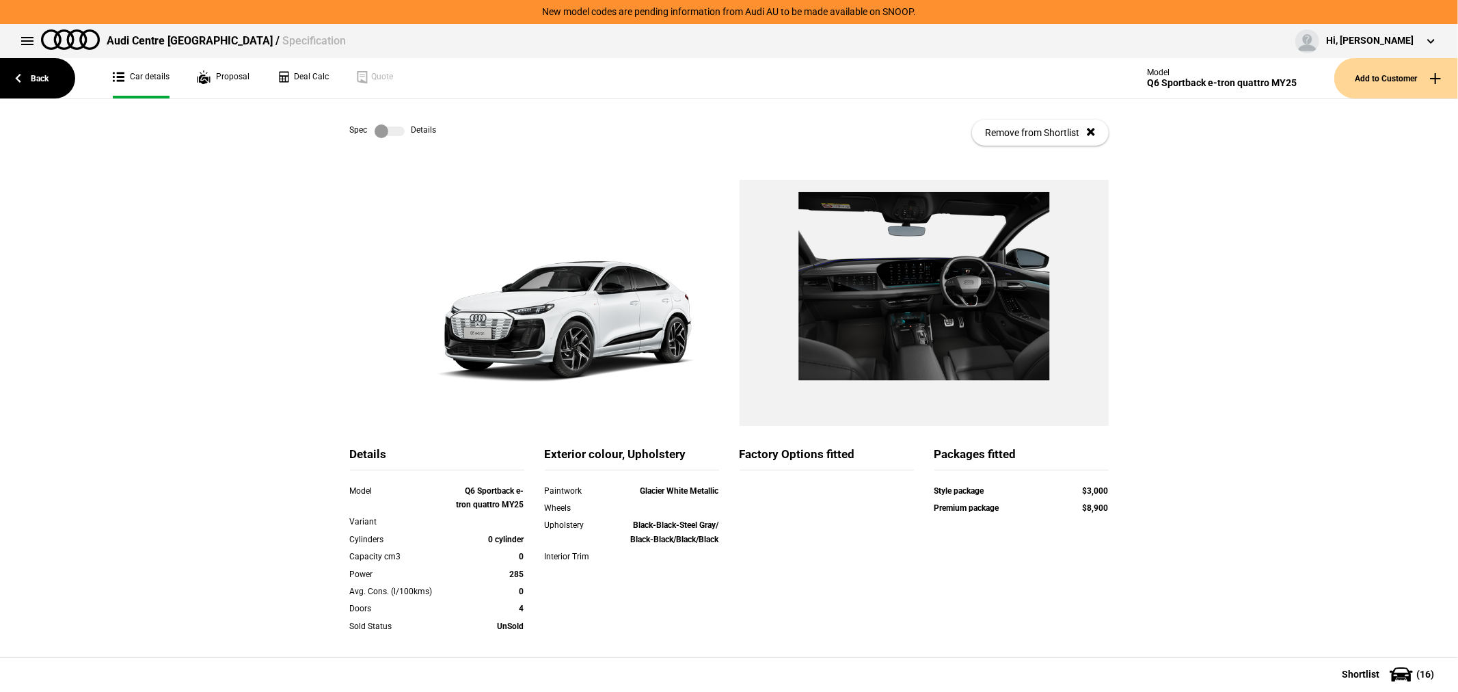  I want to click on div: Spec Details, so click(393, 131).